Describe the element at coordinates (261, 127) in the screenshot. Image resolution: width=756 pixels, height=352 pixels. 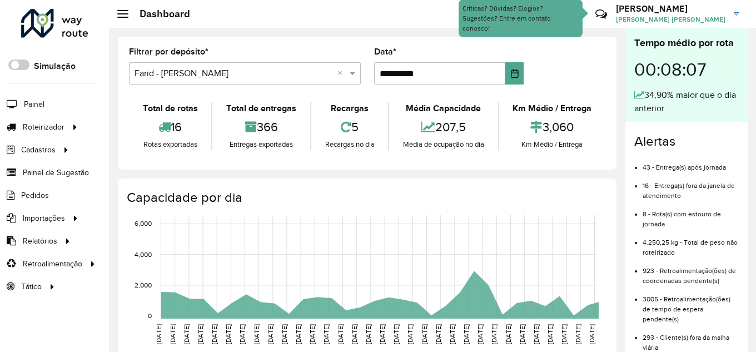
I see `div: 366` at that location.